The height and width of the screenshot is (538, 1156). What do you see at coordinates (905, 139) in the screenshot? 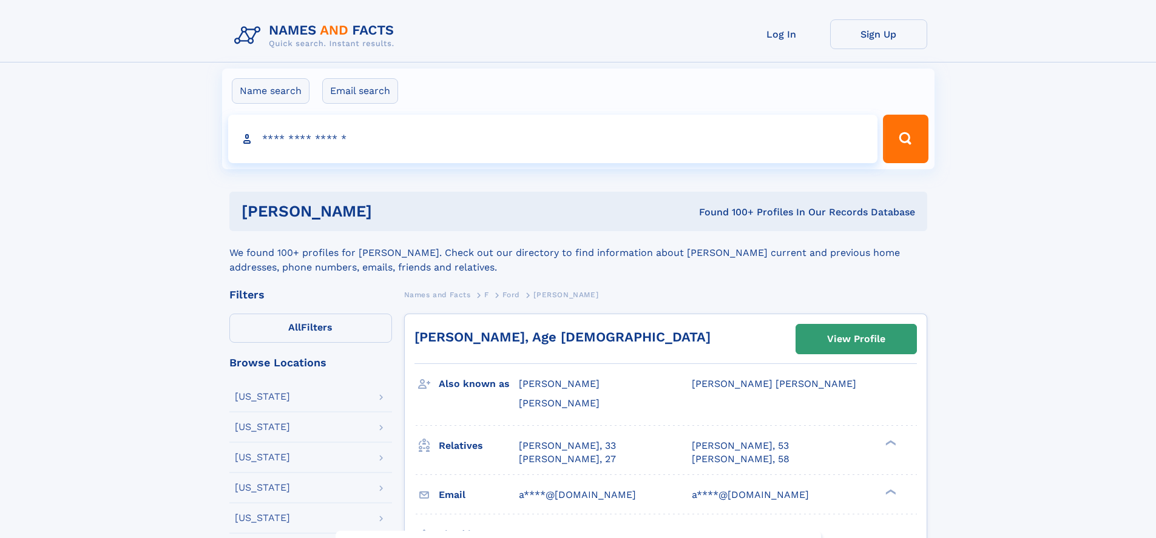
I see `button: Search Button` at bounding box center [905, 139].